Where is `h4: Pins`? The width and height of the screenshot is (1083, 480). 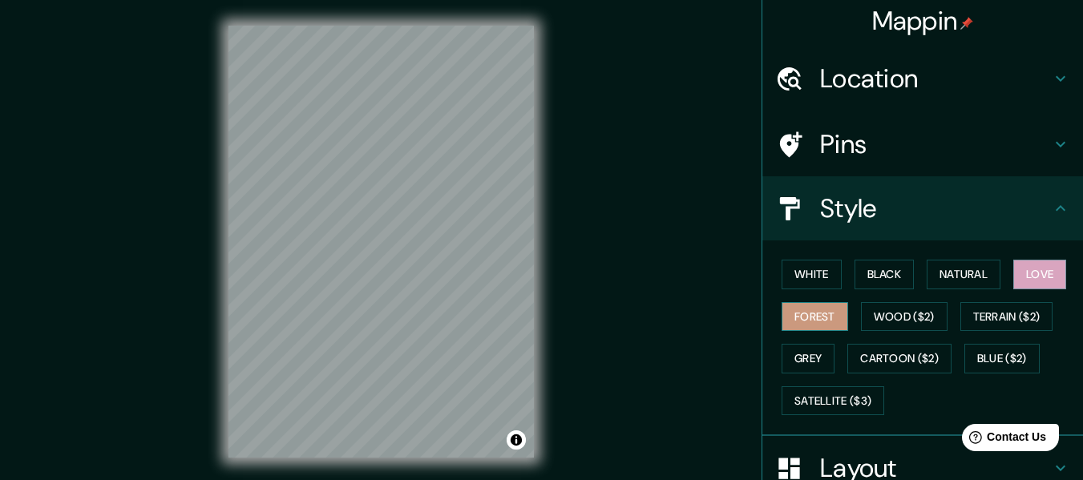
h4: Pins is located at coordinates (936, 144).